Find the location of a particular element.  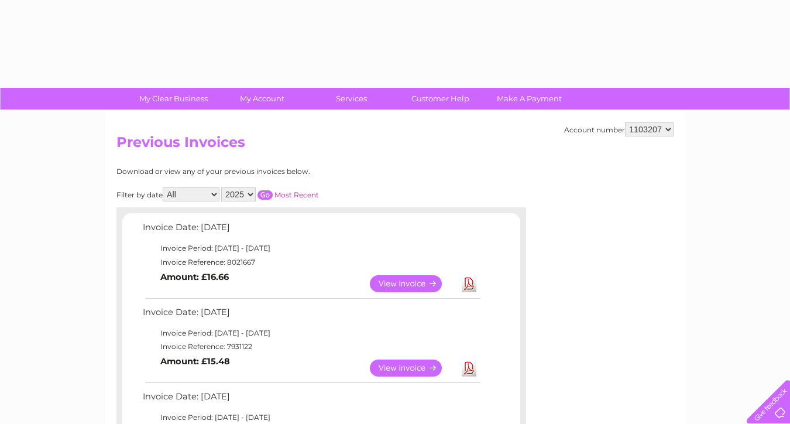

a: Services is located at coordinates (351, 98).